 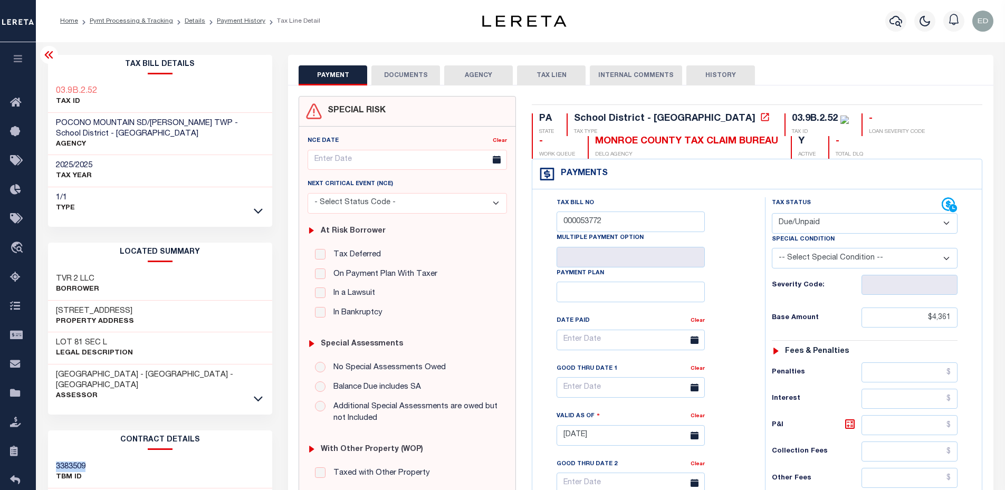 What do you see at coordinates (195, 21) in the screenshot?
I see `a: Details` at bounding box center [195, 21].